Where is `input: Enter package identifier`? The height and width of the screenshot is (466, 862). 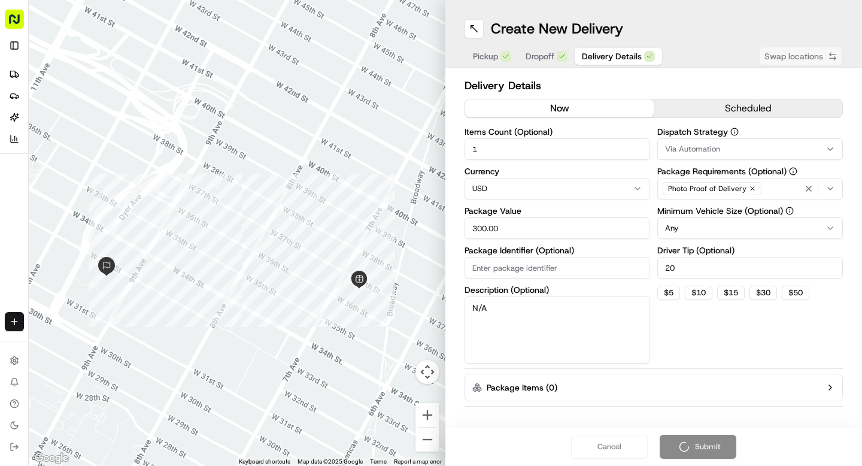 input: Enter package identifier is located at coordinates (557, 268).